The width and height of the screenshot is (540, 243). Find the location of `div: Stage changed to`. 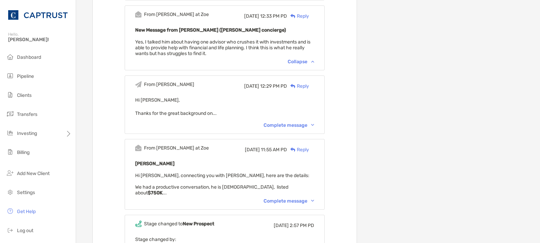

div: Stage changed to is located at coordinates (179, 224).